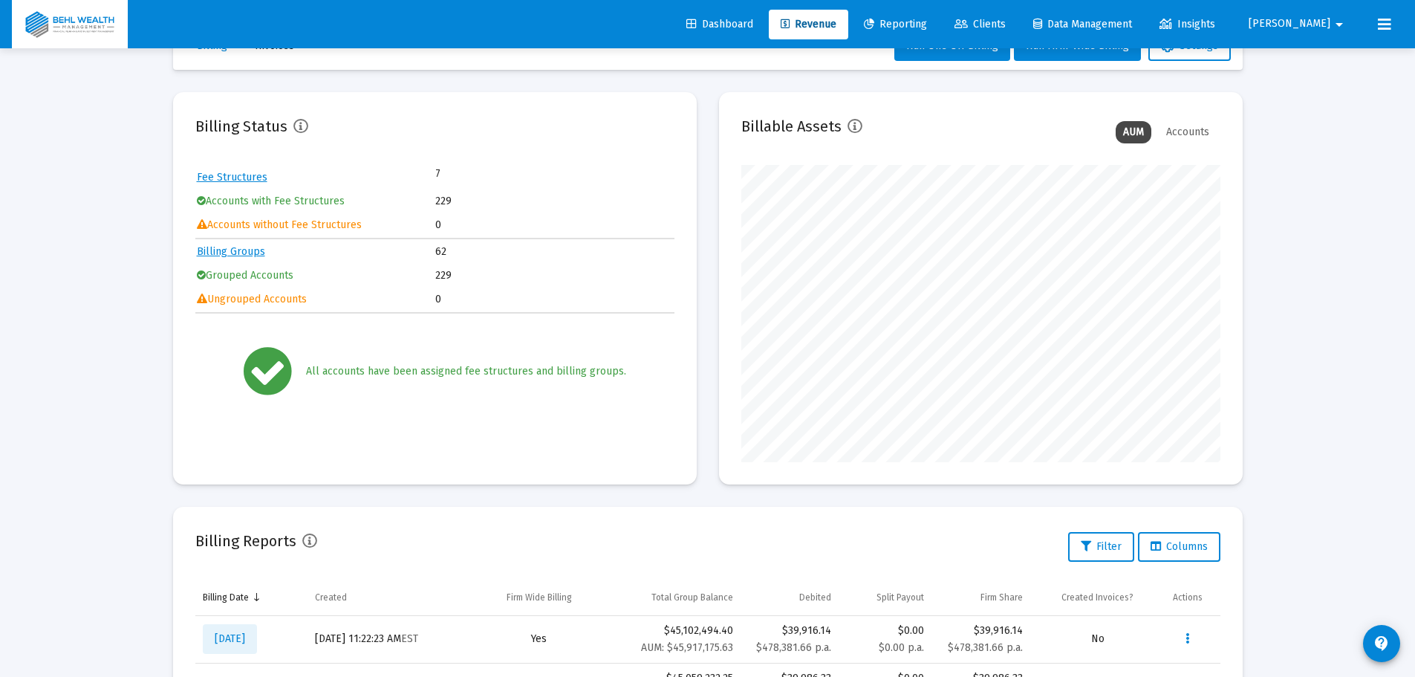 The width and height of the screenshot is (1415, 677). What do you see at coordinates (231, 251) in the screenshot?
I see `a: Billing Groups` at bounding box center [231, 251].